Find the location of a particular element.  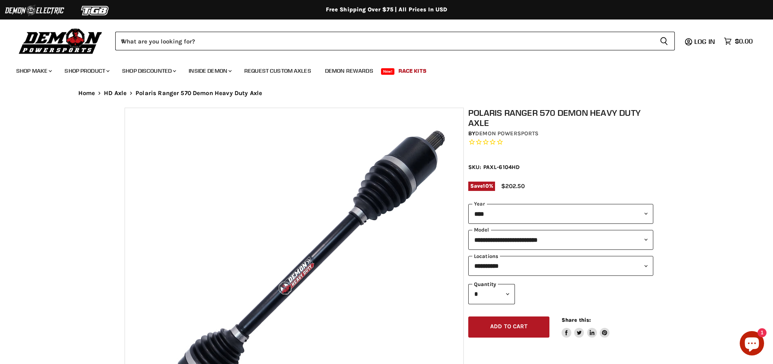

nav: Breadcrumbs is located at coordinates (387, 93).